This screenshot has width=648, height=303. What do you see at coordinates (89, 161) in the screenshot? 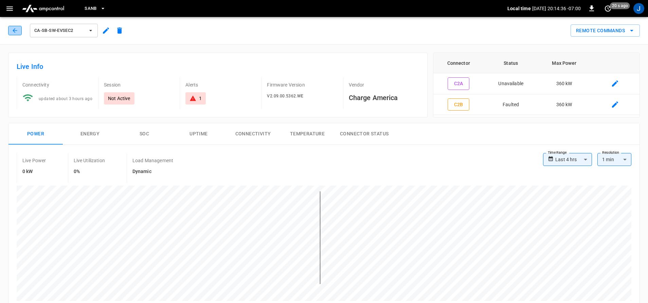
I see `p: Live Utilization` at bounding box center [89, 161].